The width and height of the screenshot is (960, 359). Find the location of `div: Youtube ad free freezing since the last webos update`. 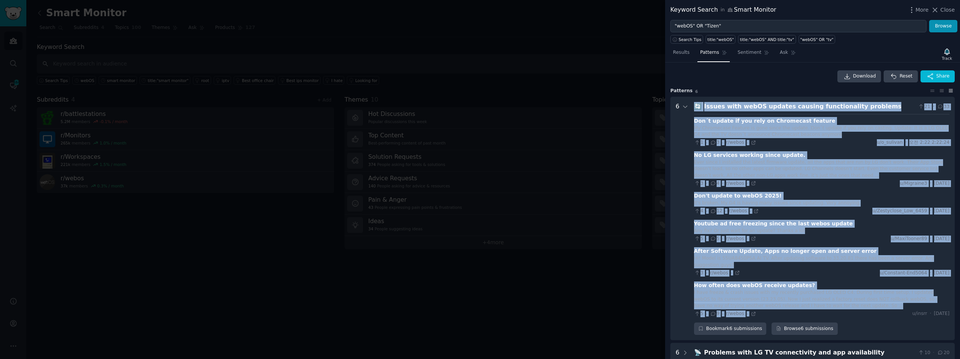

div: Youtube ad free freezing since the last webos update is located at coordinates (774, 223).